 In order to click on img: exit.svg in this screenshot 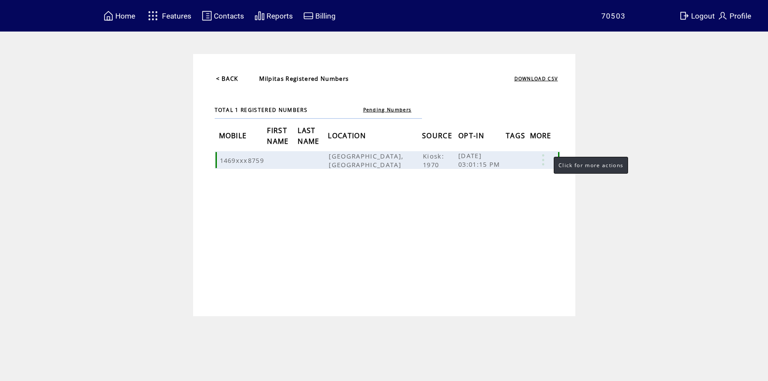, I will do `click(684, 16)`.